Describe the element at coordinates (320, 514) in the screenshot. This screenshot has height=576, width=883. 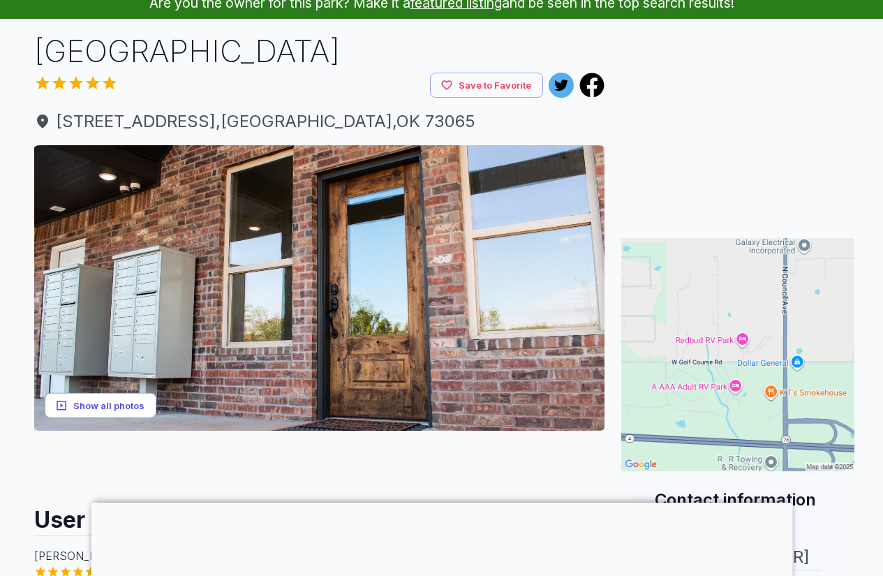
I see `h2: User Reviews` at that location.